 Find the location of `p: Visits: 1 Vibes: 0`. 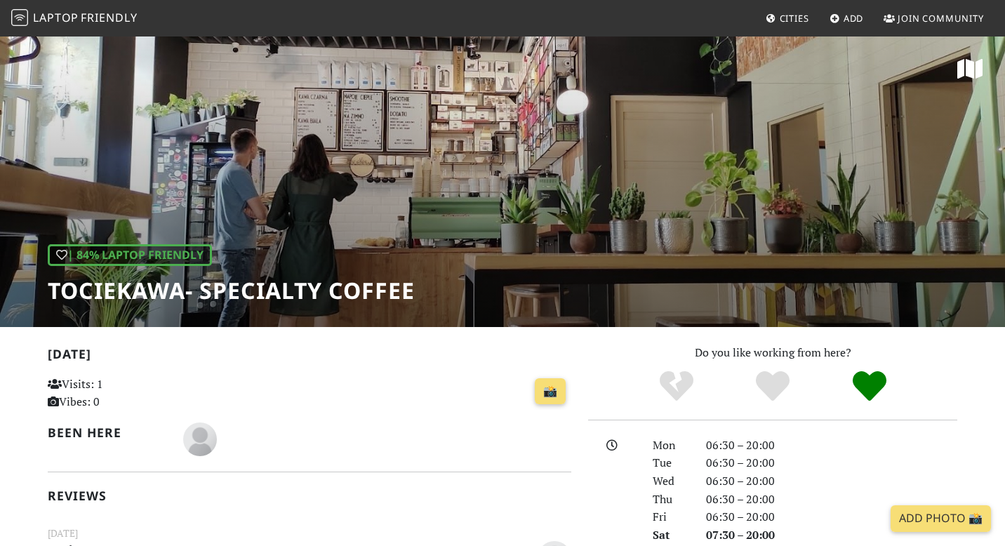

p: Visits: 1 Vibes: 0 is located at coordinates (129, 393).